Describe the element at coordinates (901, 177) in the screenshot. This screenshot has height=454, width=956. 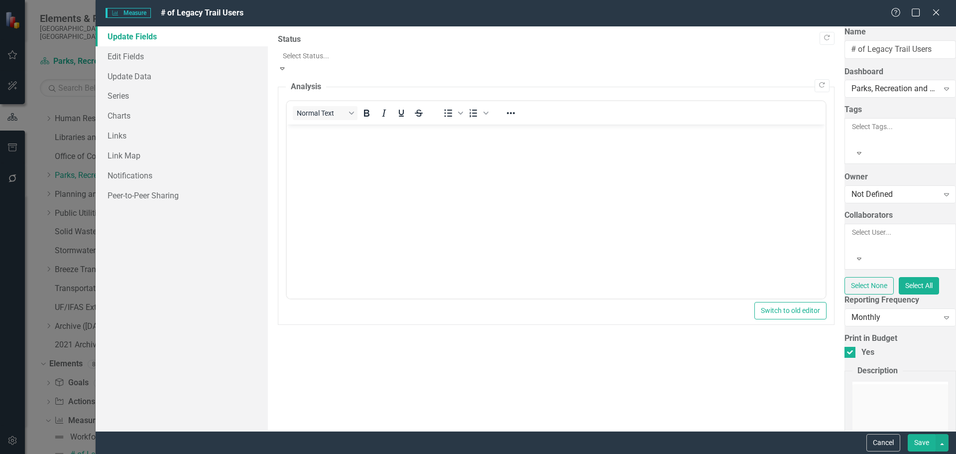
I see `label: Owner` at that location.